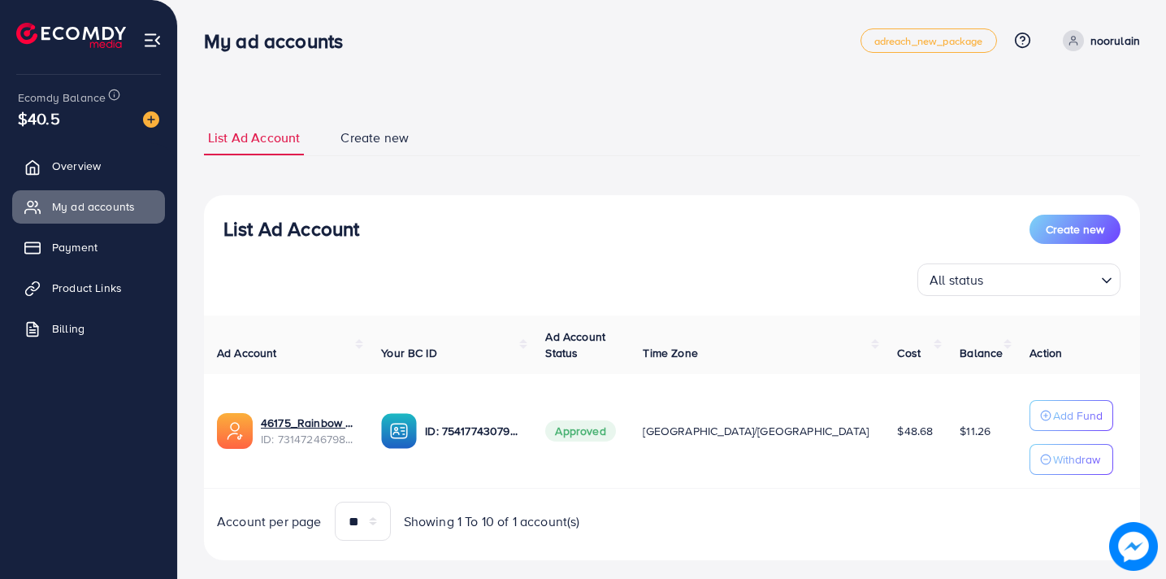  I want to click on span: Time Zone, so click(670, 353).